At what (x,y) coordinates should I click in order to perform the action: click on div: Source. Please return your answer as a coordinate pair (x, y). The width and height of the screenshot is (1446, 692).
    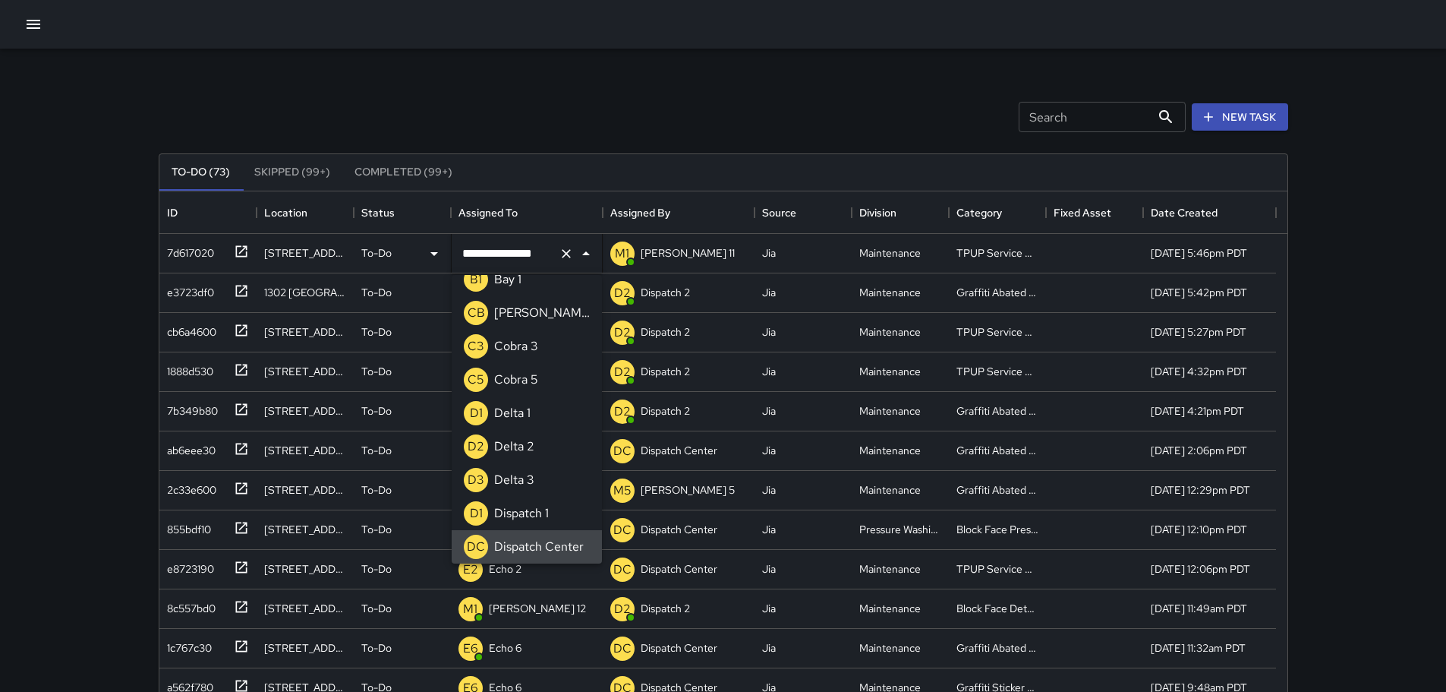
    Looking at the image, I should click on (803, 213).